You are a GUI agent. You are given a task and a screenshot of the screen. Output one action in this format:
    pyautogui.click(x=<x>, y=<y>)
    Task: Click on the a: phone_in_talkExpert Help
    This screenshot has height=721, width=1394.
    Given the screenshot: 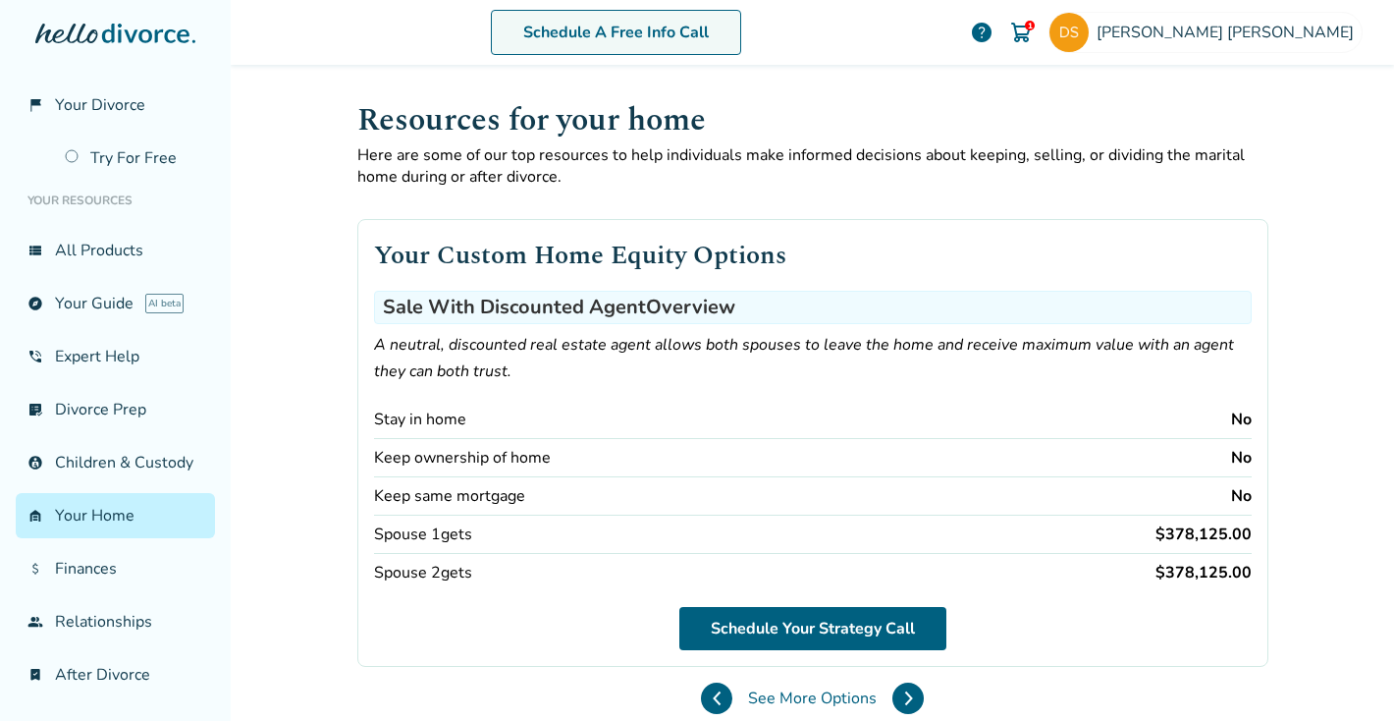 What is the action you would take?
    pyautogui.click(x=115, y=356)
    